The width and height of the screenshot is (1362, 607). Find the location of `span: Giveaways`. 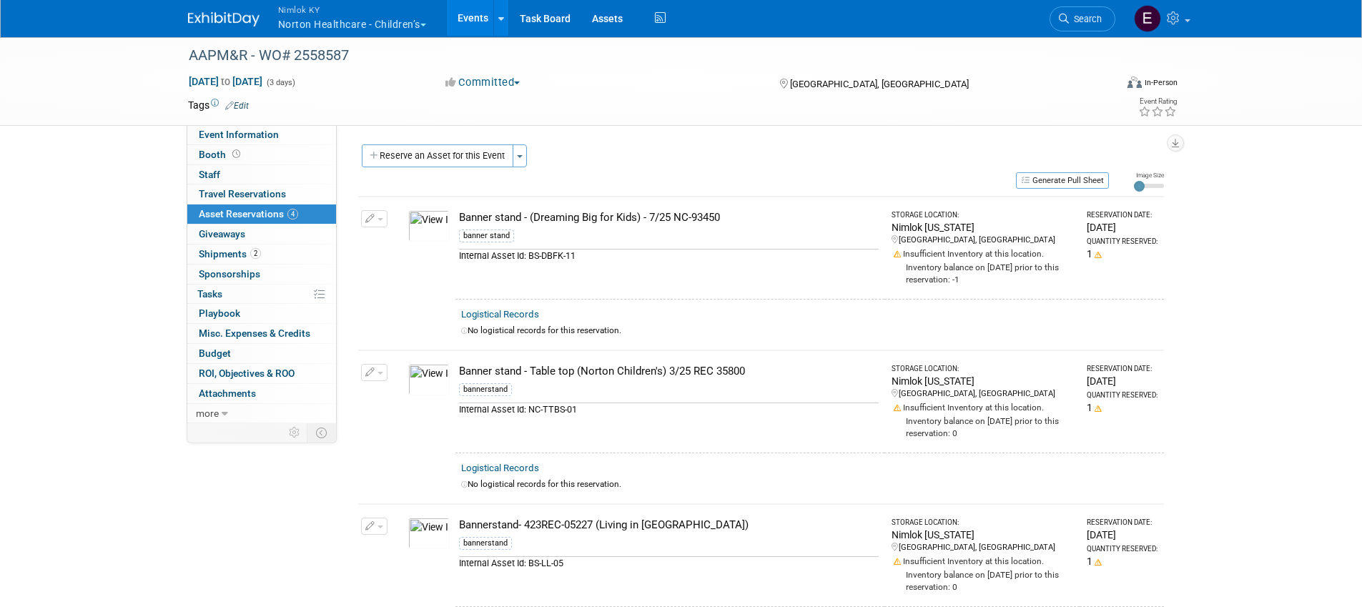

span: Giveaways is located at coordinates (222, 234).